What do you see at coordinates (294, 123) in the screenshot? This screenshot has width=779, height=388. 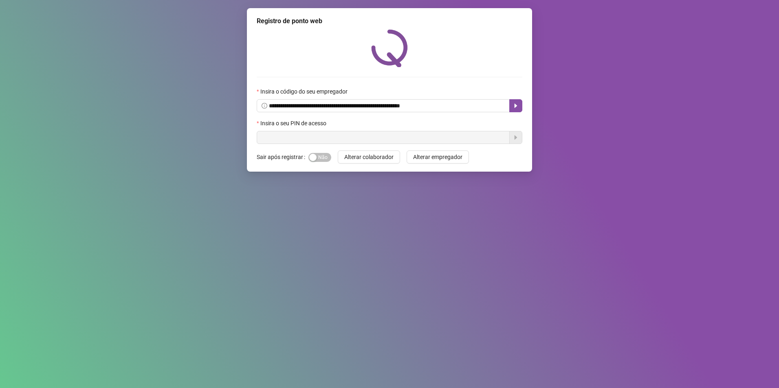 I see `label: Insira o seu PIN de acesso` at bounding box center [294, 123].